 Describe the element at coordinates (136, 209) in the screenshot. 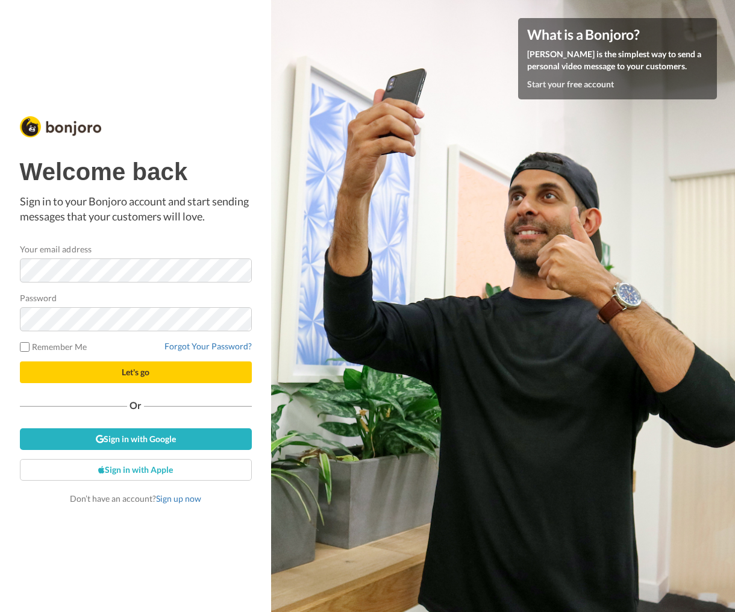

I see `p: Sign in to your Bonjoro account and start sending messages that your customers will love.` at that location.